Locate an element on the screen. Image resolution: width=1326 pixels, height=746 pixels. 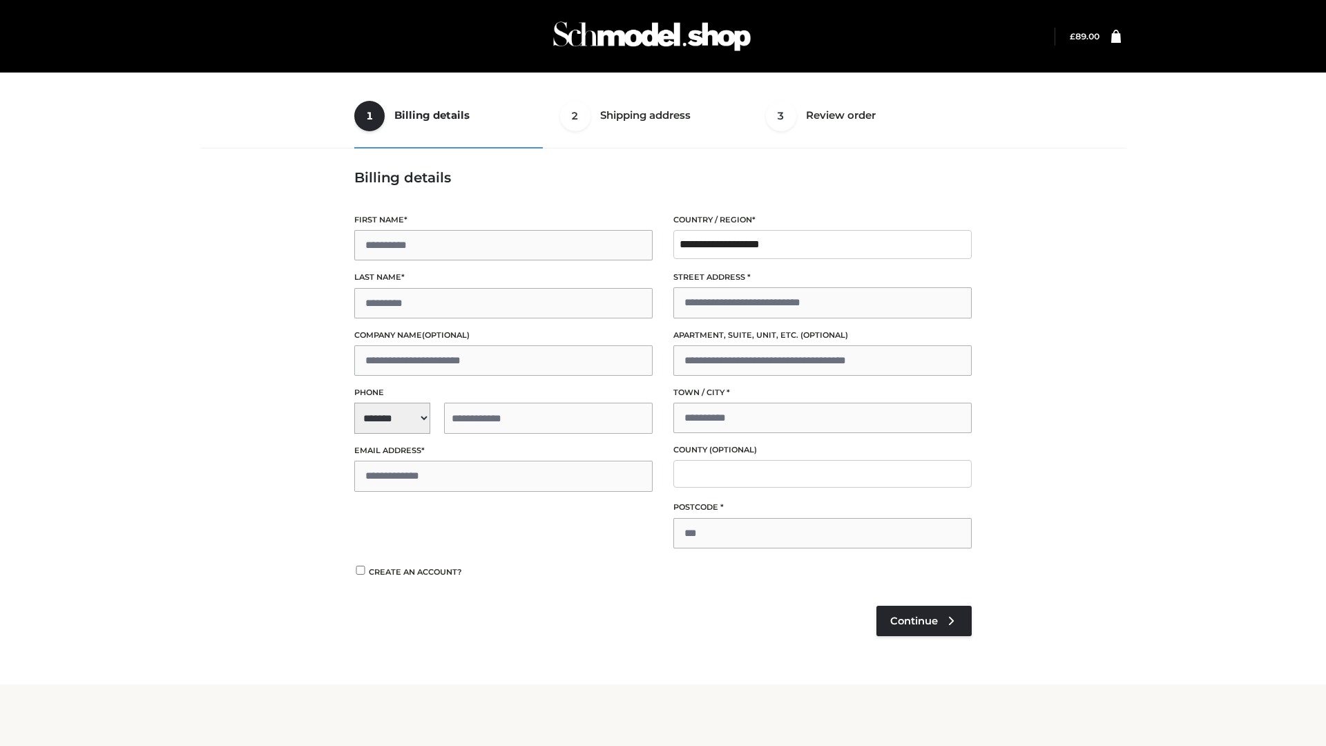
label: Street address is located at coordinates (823, 277).